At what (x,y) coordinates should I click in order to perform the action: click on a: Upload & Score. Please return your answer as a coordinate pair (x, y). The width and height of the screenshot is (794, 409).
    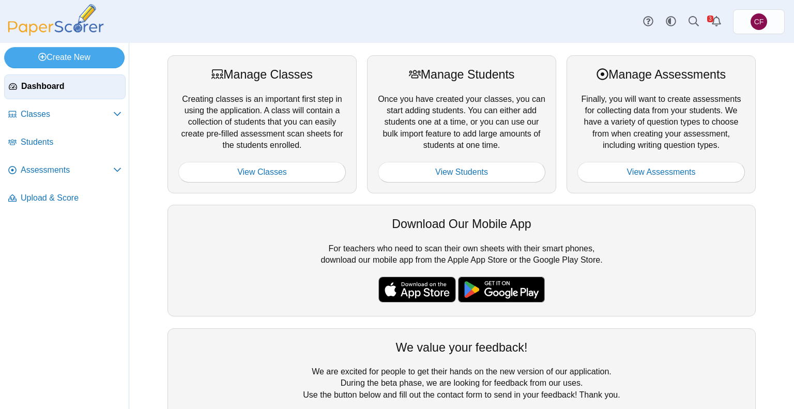
    Looking at the image, I should click on (65, 199).